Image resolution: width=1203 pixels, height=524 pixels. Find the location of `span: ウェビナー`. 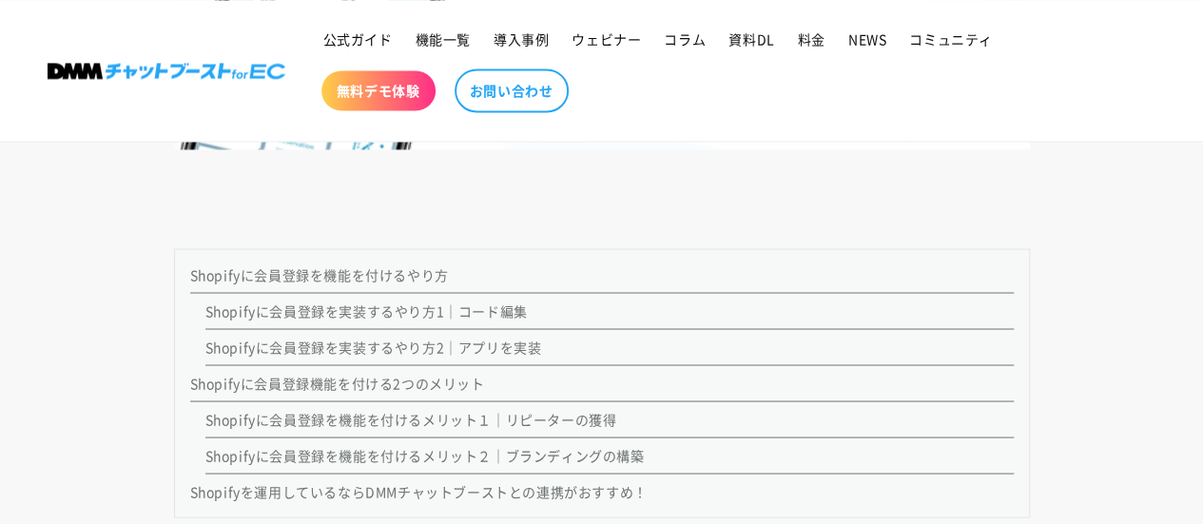

span: ウェビナー is located at coordinates (606, 39).